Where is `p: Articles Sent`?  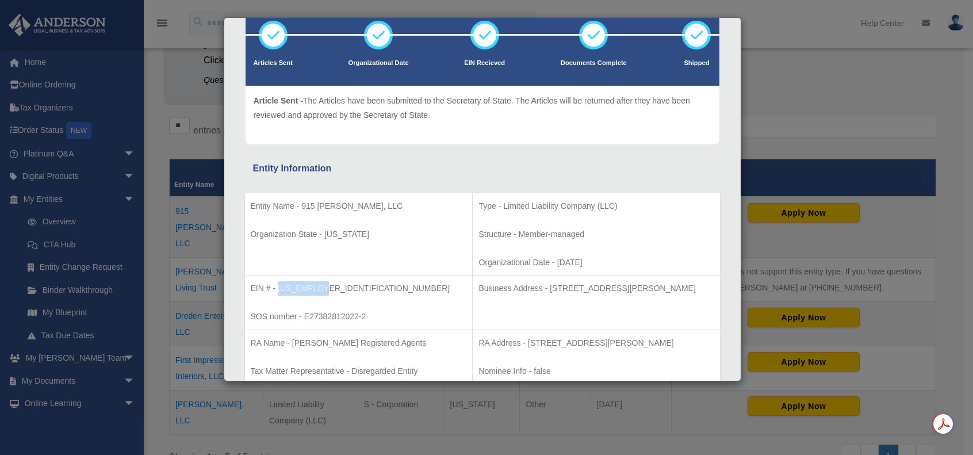 p: Articles Sent is located at coordinates (273, 63).